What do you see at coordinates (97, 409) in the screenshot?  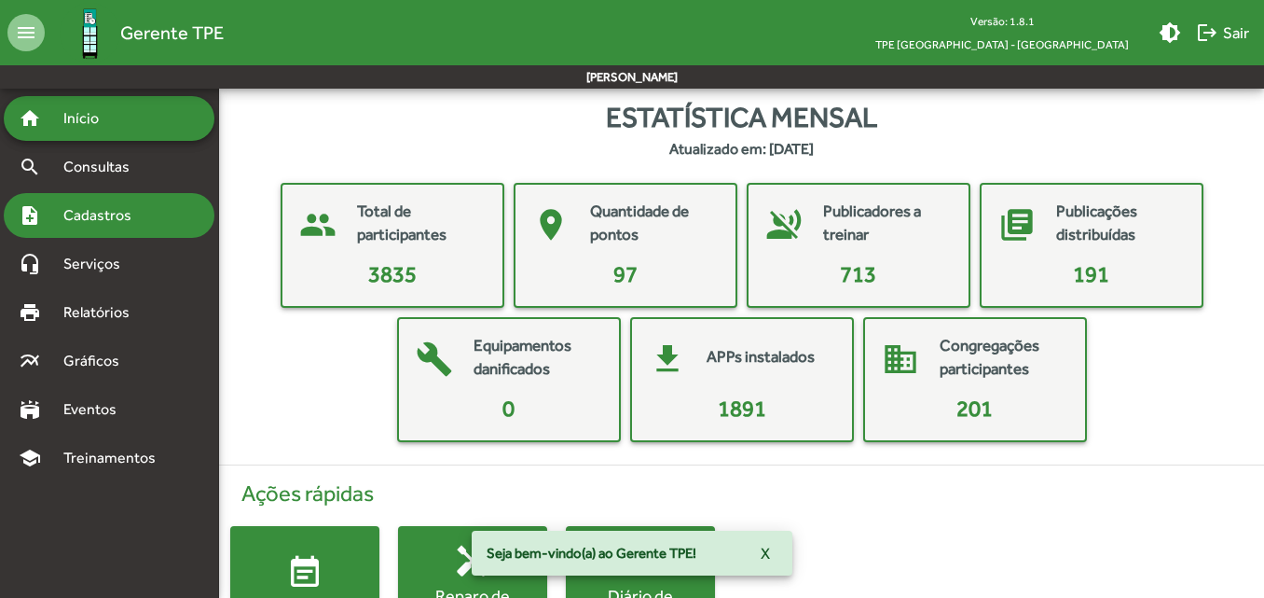 I see `span: Eventos` at bounding box center [97, 409].